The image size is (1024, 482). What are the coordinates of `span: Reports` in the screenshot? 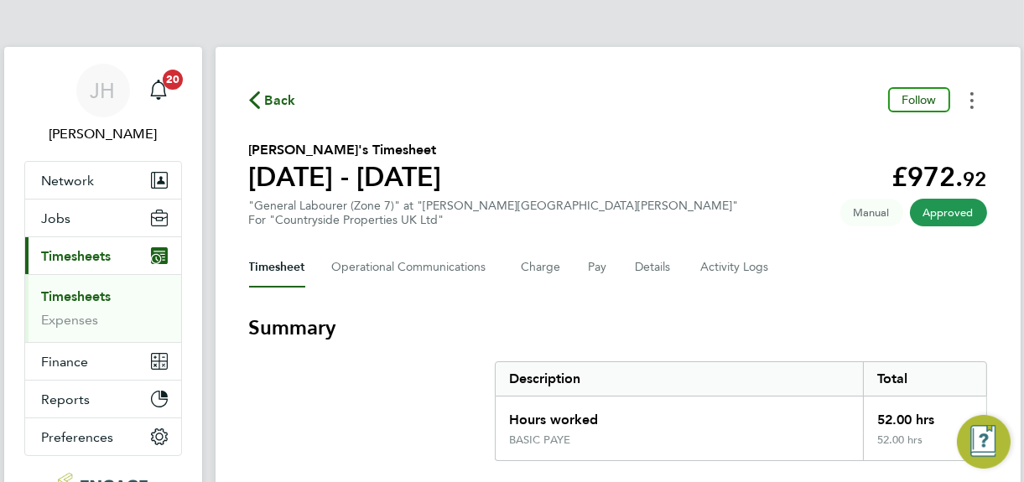 It's located at (66, 399).